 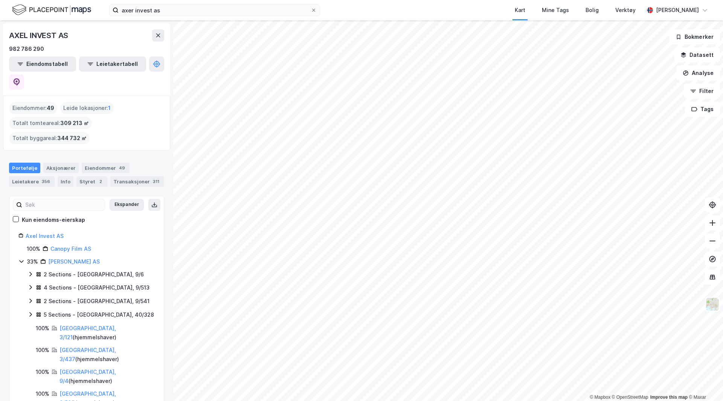 What do you see at coordinates (53, 220) in the screenshot?
I see `div: Kun eiendoms-eierskap` at bounding box center [53, 220].